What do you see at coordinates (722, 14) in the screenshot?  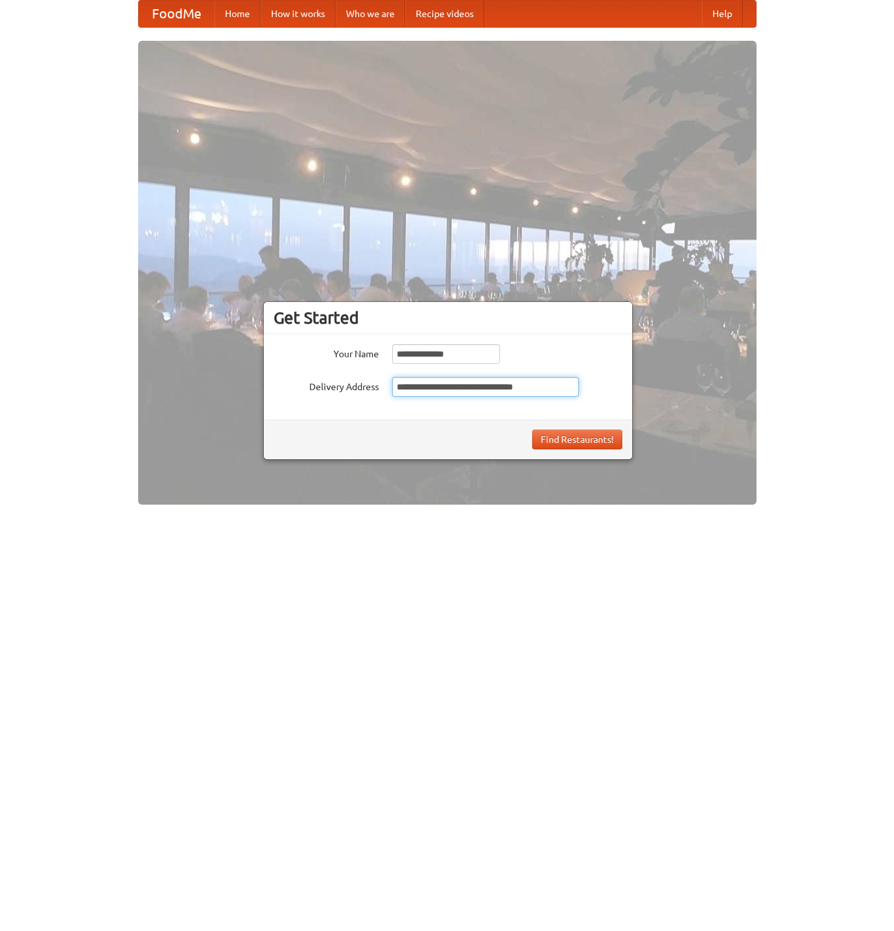 I see `a: Help` at bounding box center [722, 14].